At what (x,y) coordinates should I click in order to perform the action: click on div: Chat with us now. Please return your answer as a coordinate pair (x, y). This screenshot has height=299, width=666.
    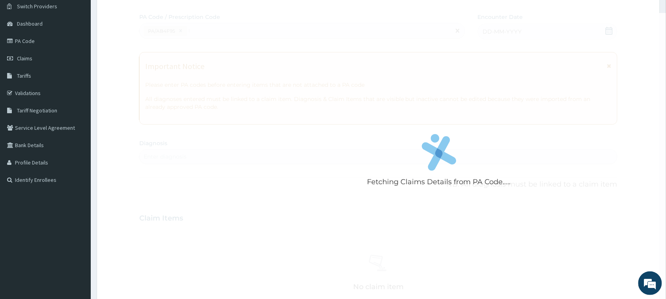
    Looking at the image, I should click on (87, 49).